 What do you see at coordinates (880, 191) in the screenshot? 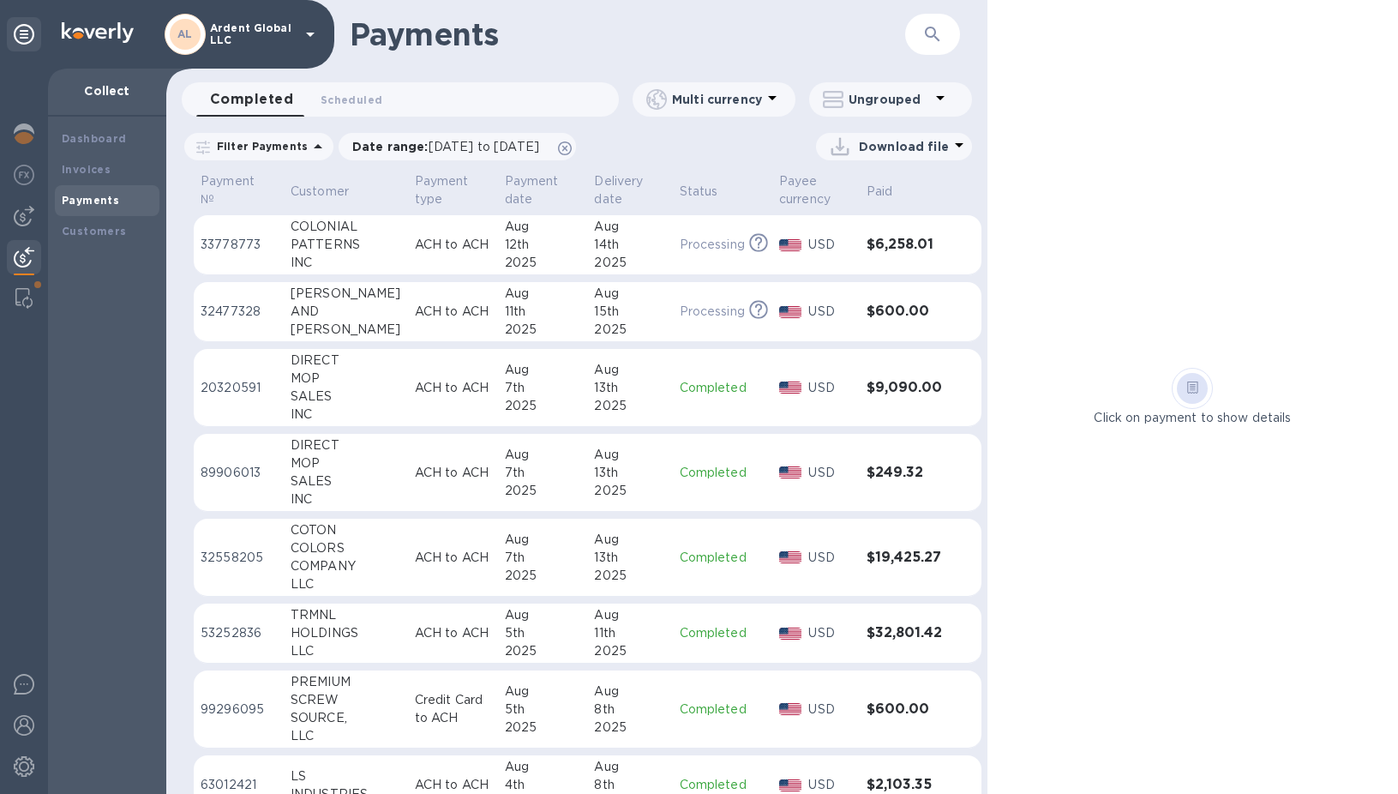
I see `p: Paid` at bounding box center [880, 191].